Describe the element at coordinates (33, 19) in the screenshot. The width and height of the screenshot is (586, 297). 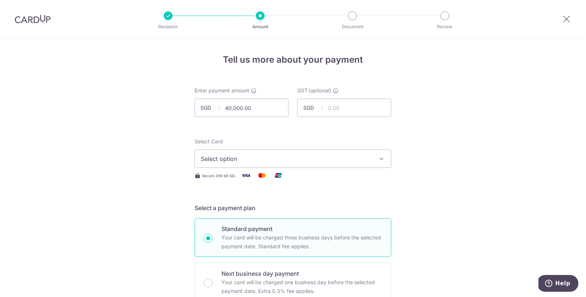
I see `img: CardUp` at that location.